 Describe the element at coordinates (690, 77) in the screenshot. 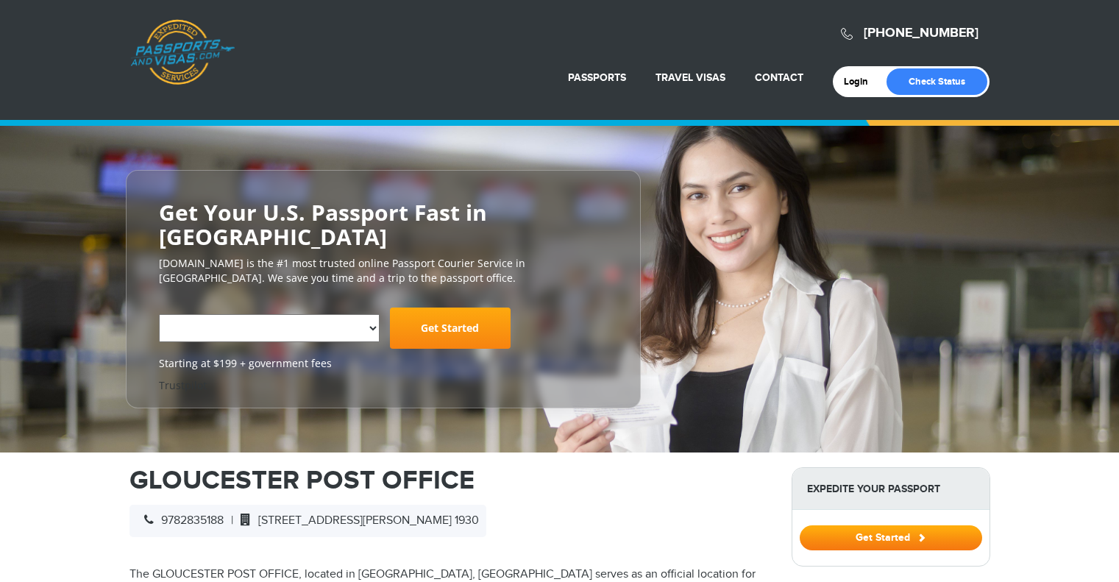

I see `a: Travel Visas` at that location.